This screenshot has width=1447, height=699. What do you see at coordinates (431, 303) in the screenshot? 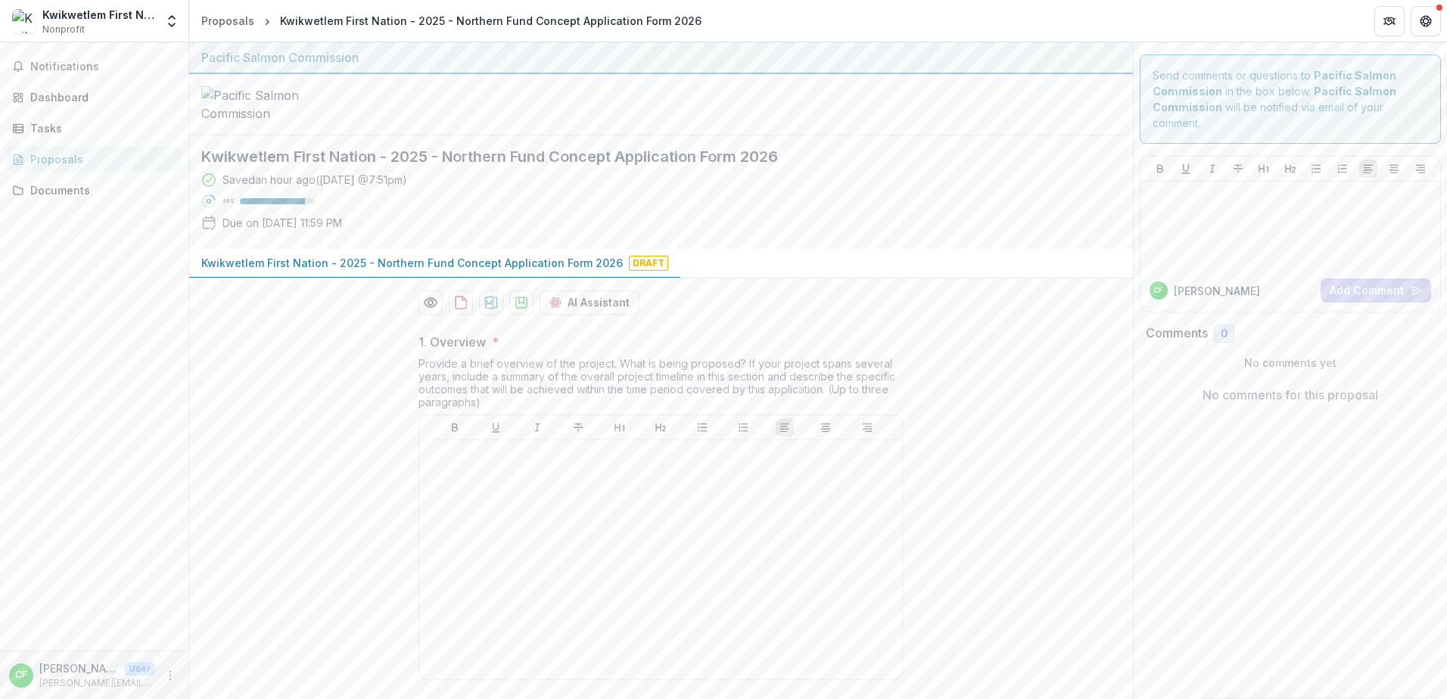
I see `button: Preview a409eca1-3923-4a22-b220-4a674e02eeab-0.pdf` at bounding box center [431, 303].